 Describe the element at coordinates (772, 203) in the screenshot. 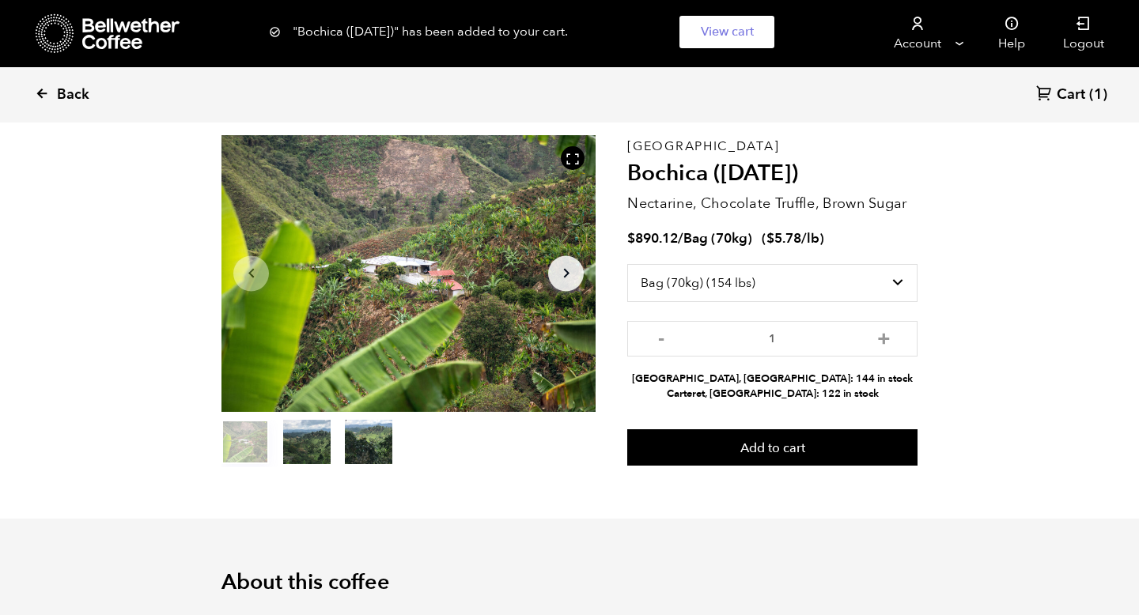

I see `p: Nectarine, Chocolate Truffle, Brown Sugar` at that location.